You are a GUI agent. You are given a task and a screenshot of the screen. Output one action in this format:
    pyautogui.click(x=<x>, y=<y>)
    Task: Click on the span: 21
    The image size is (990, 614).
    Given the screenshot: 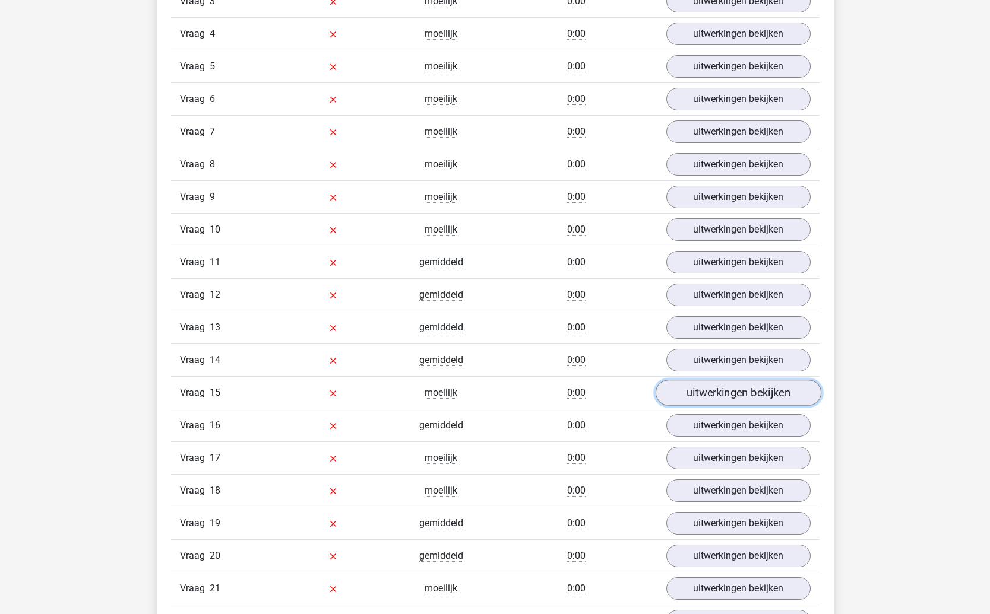 What is the action you would take?
    pyautogui.click(x=215, y=588)
    